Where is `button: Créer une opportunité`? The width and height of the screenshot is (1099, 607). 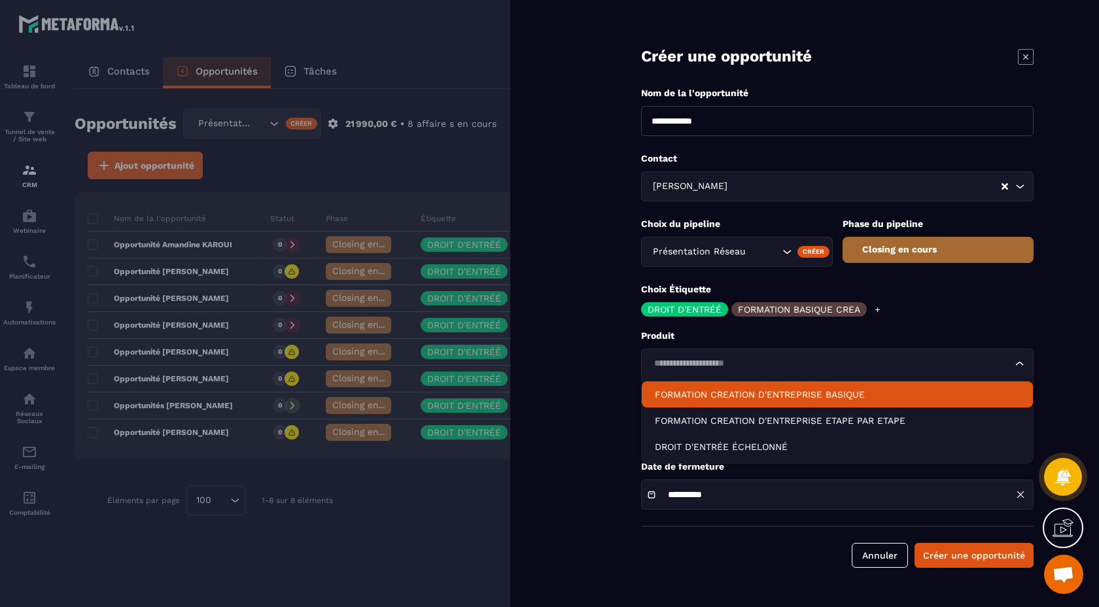
button: Créer une opportunité is located at coordinates (974, 555).